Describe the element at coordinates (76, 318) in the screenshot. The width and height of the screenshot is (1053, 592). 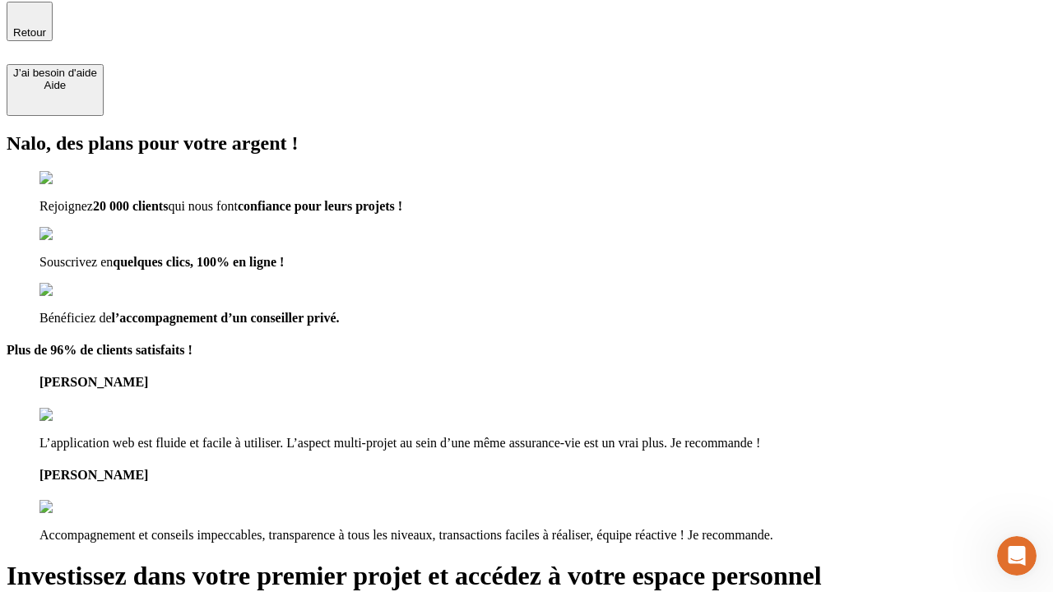
I see `span: Bénéficiez de` at that location.